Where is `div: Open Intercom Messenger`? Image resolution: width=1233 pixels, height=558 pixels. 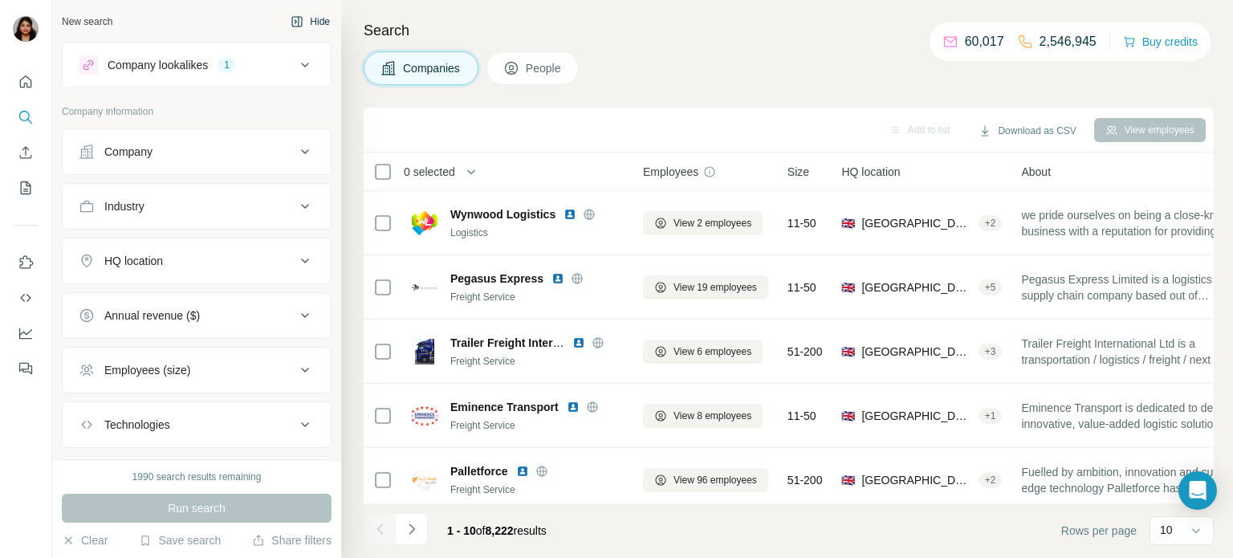 div: Open Intercom Messenger is located at coordinates (1198, 491).